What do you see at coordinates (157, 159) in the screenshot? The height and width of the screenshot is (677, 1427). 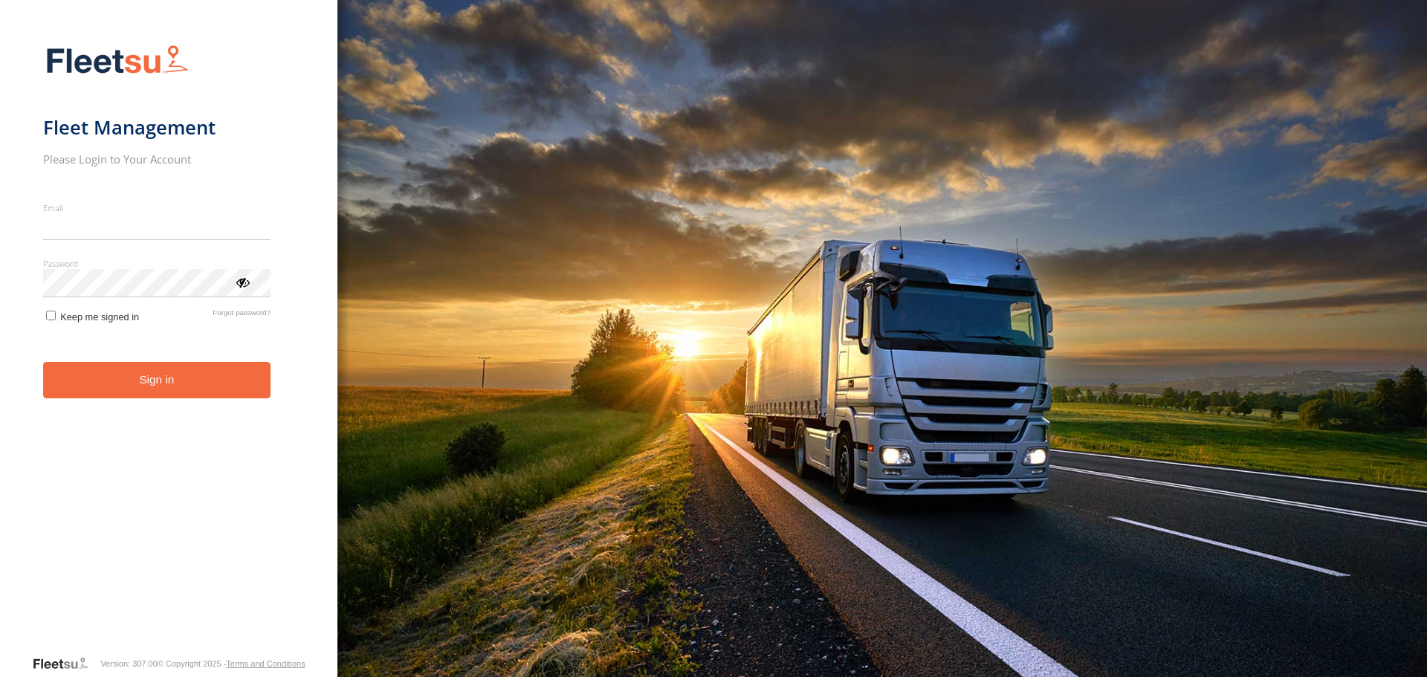 I see `h2: Please Login to Your Account` at bounding box center [157, 159].